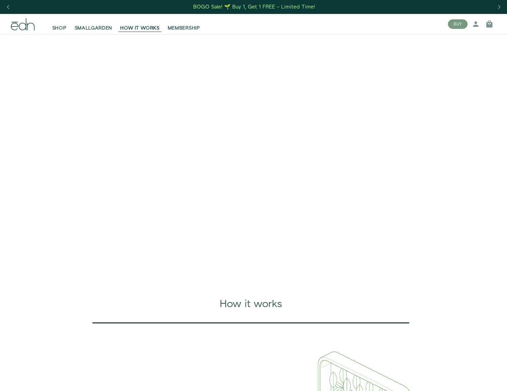 The width and height of the screenshot is (507, 391). I want to click on div: BOGO Sale! 🌱 Buy 1, Get 1 FREE – Limited Time!, so click(254, 7).